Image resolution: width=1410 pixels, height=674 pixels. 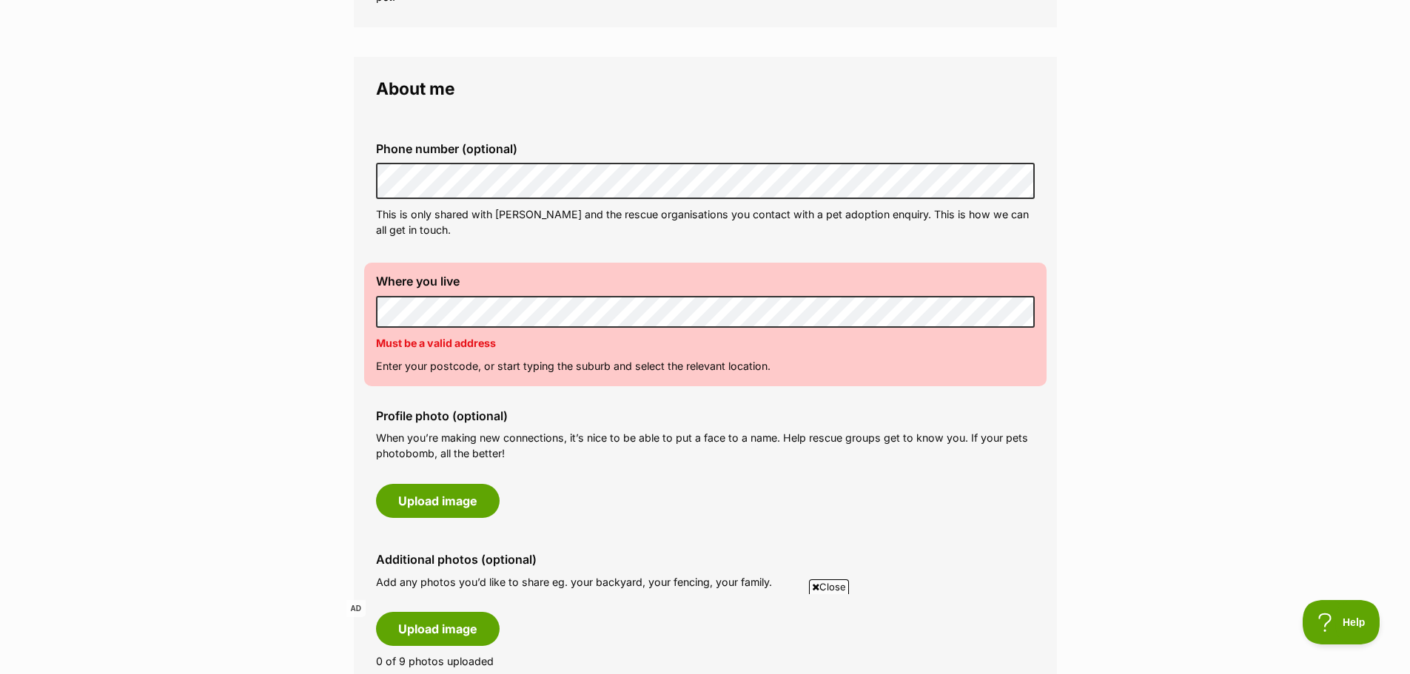 I want to click on span: AD, so click(x=356, y=609).